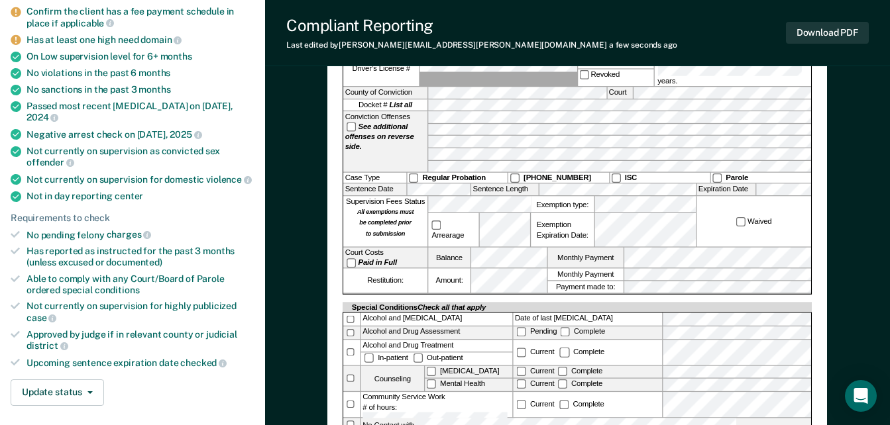 Image resolution: width=890 pixels, height=425 pixels. Describe the element at coordinates (860, 396) in the screenshot. I see `div: Open Intercom Messenger` at that location.